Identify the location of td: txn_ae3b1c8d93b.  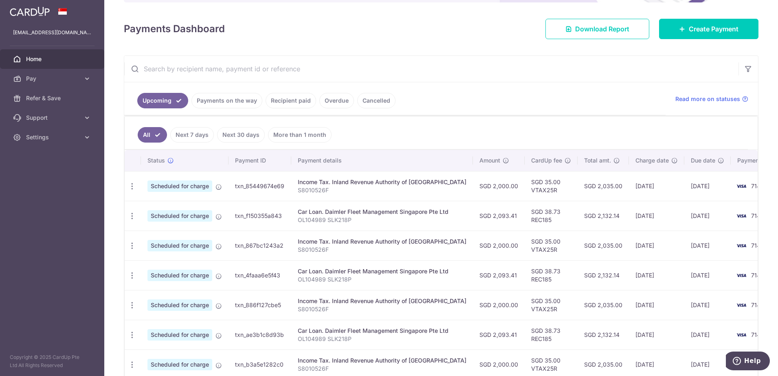
(260, 334).